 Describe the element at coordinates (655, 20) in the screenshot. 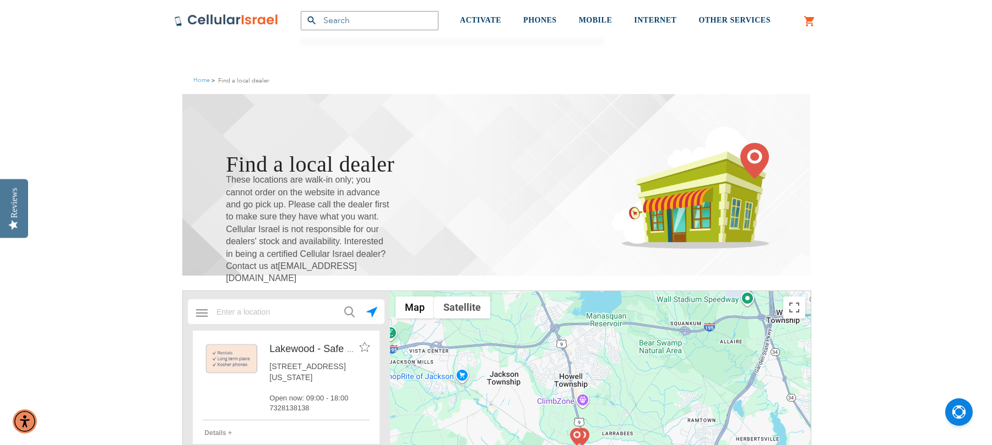

I see `span: INTERNET` at that location.